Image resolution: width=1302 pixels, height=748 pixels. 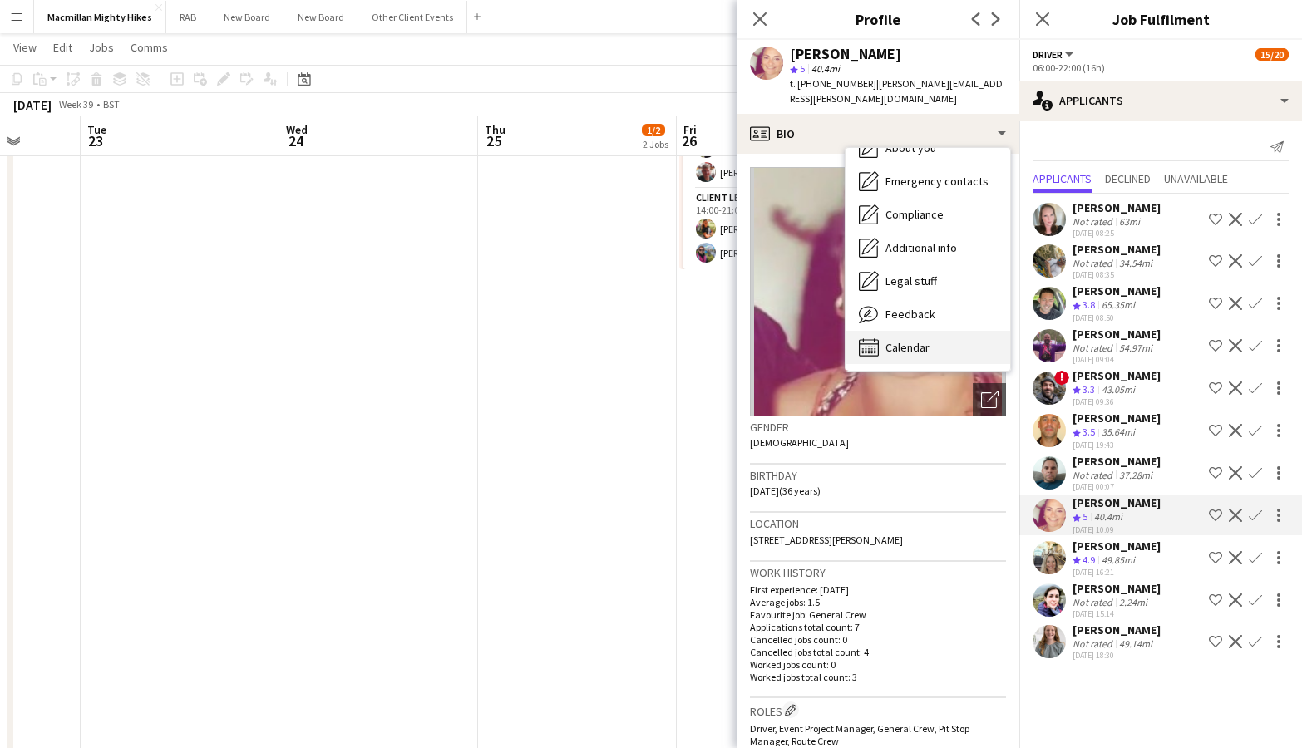 I want to click on span: About you, so click(x=910, y=148).